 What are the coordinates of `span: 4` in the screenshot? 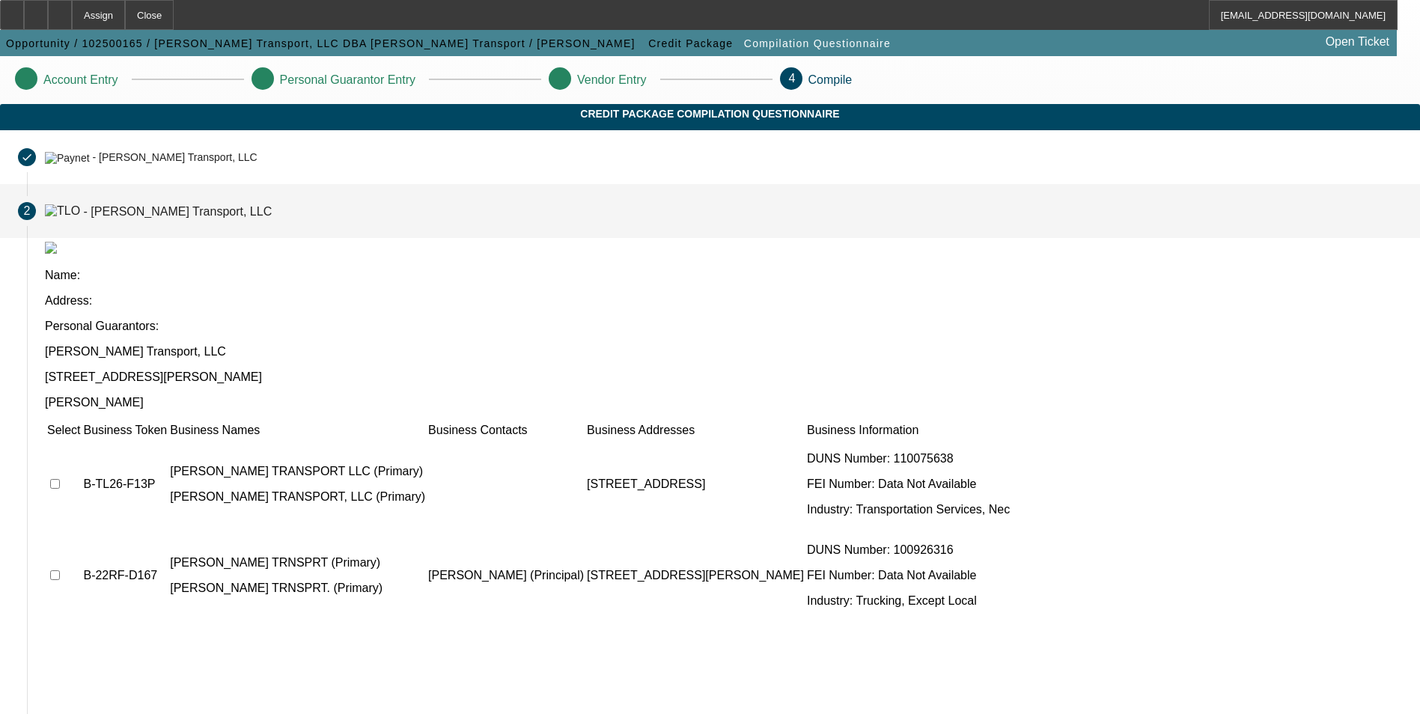 It's located at (792, 78).